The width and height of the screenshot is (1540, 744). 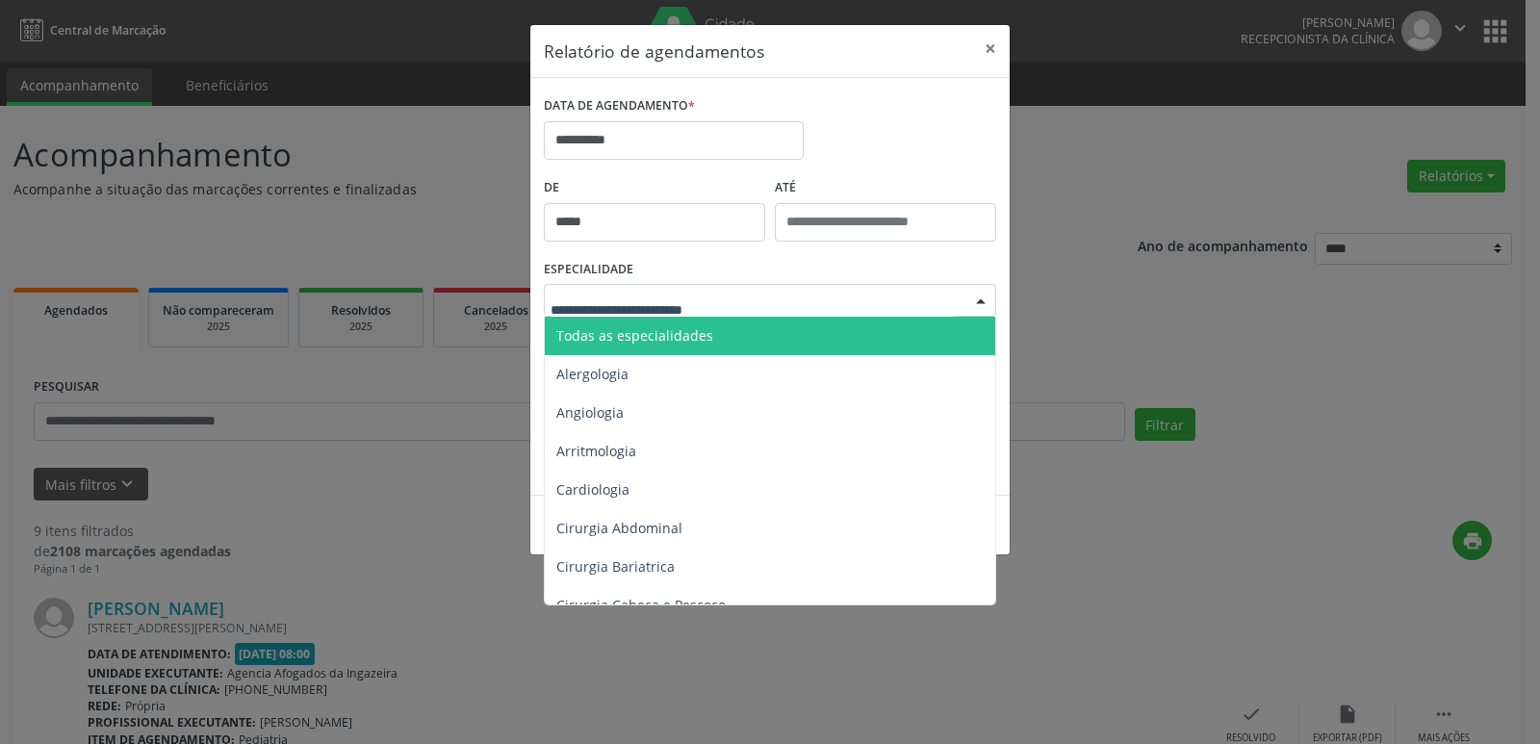 What do you see at coordinates (593, 489) in the screenshot?
I see `span: Cardiologia` at bounding box center [593, 489].